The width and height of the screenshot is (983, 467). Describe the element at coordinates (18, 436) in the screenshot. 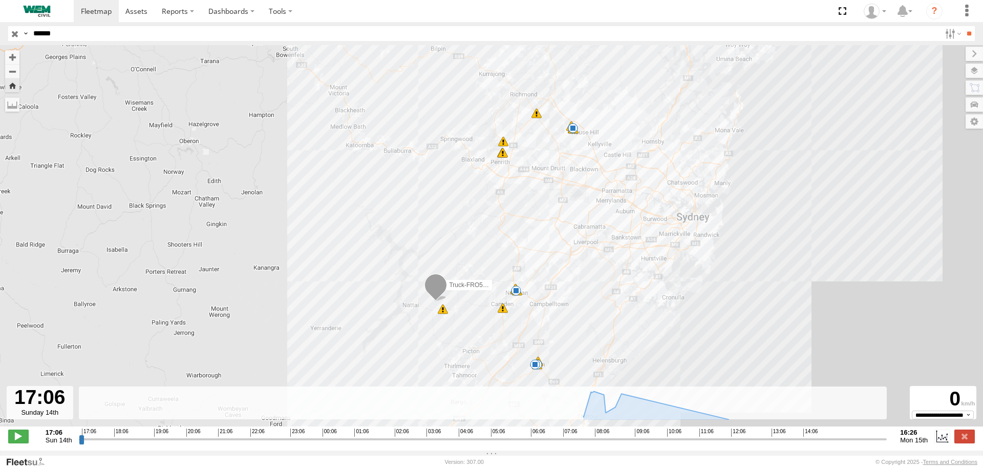

I see `label: Play/Stop` at that location.